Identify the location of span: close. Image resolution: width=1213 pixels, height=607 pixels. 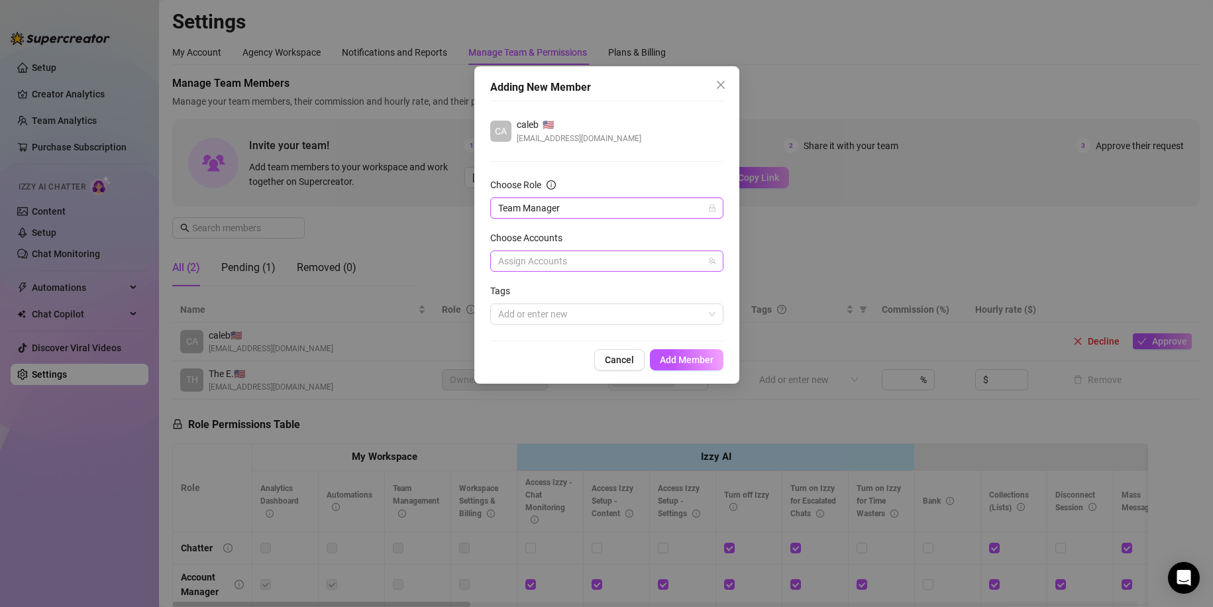
(721, 85).